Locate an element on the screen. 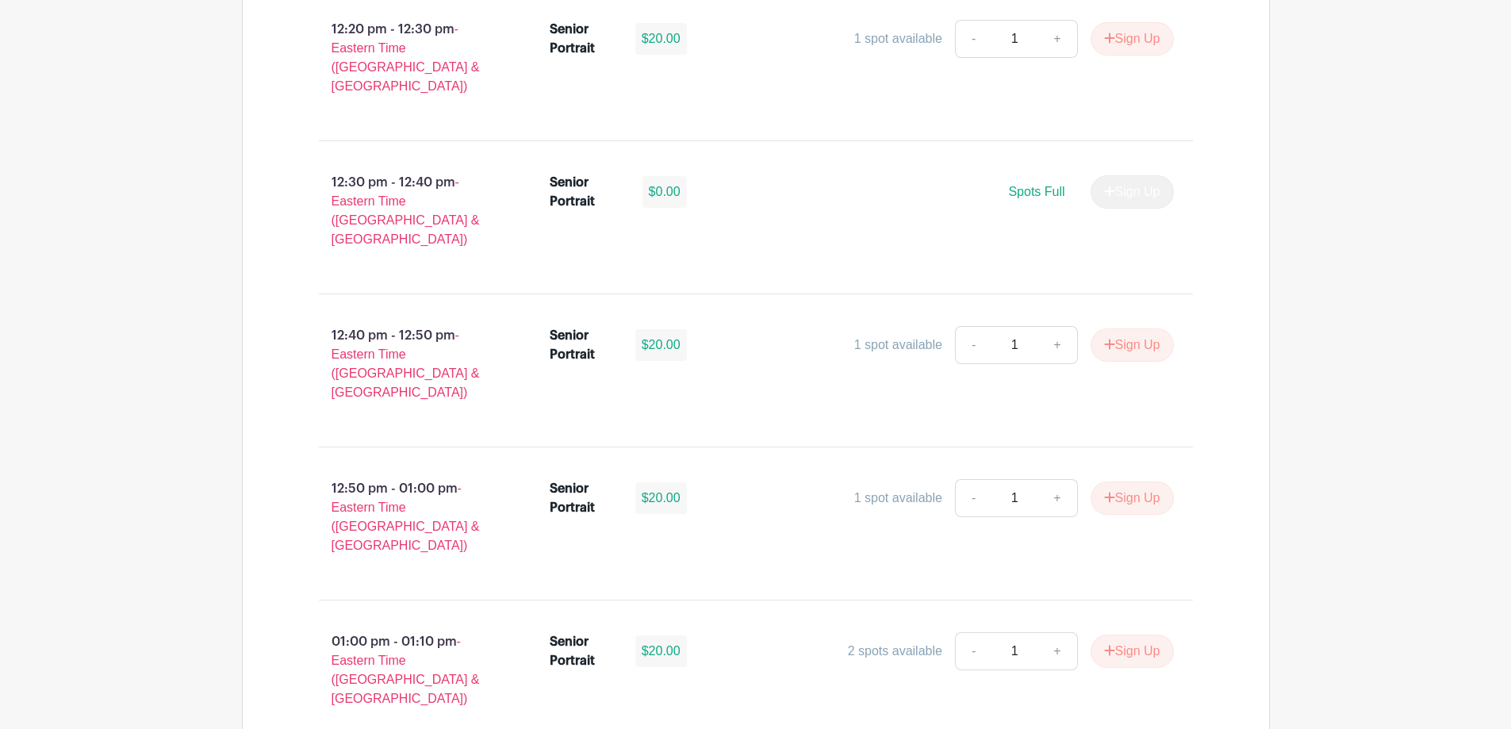 Image resolution: width=1511 pixels, height=729 pixels. div: $0.00 is located at coordinates (665, 192).